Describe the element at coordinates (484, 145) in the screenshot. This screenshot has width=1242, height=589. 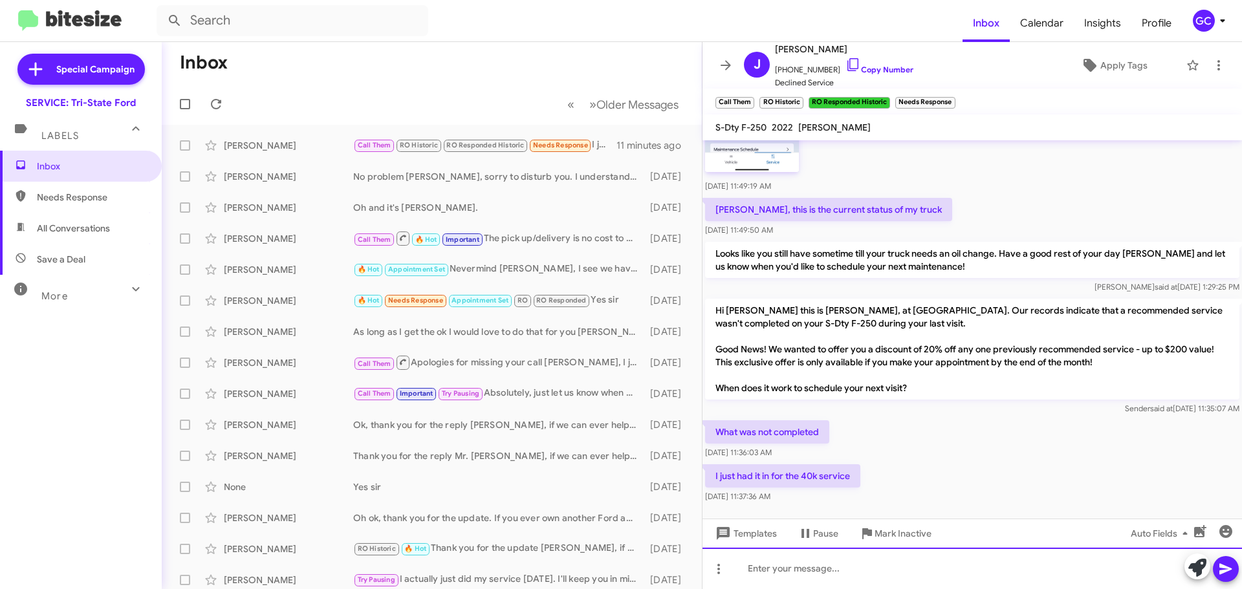
I see `div: I just had it in for the 40k service` at that location.